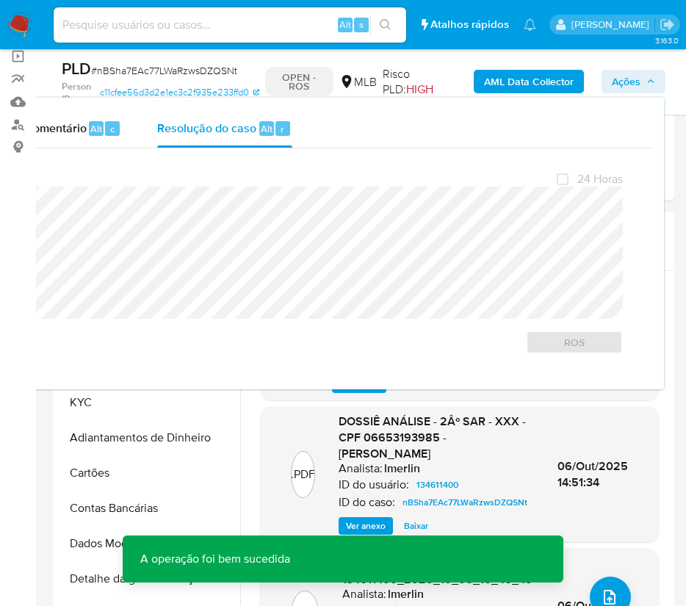  I want to click on span: s, so click(361, 24).